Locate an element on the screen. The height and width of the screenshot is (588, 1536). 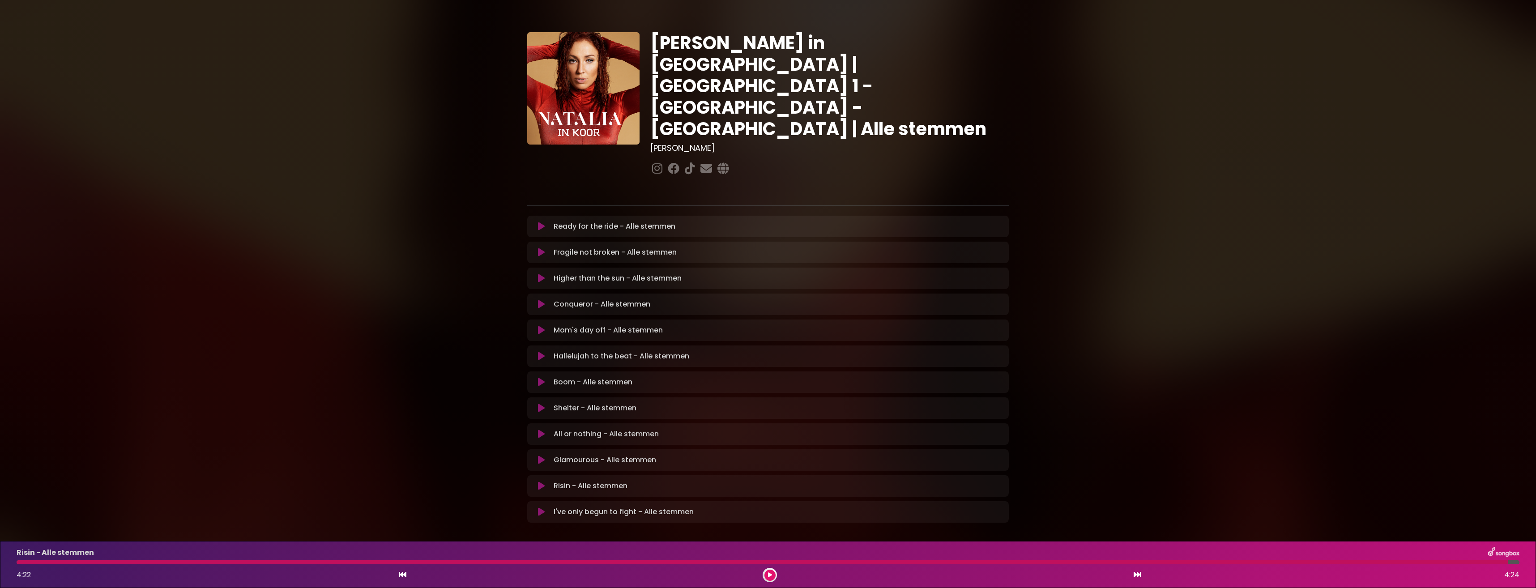
p: Higher than the sun - Alle stemmen is located at coordinates (618, 278).